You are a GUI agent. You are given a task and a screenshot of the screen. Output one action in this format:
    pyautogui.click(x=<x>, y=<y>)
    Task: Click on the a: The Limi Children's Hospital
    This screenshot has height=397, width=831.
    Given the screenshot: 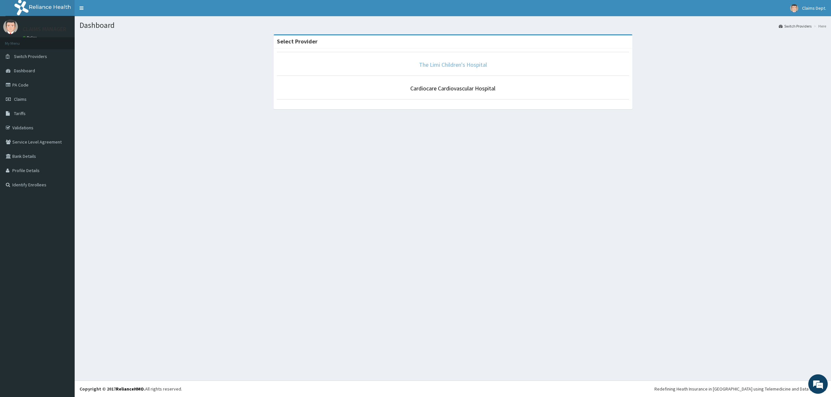 What is the action you would take?
    pyautogui.click(x=453, y=65)
    